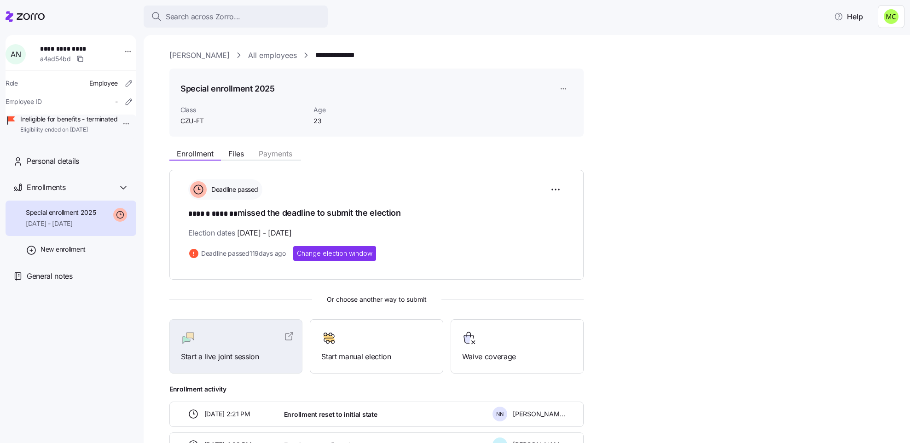 Image resolution: width=910 pixels, height=443 pixels. What do you see at coordinates (359, 110) in the screenshot?
I see `span: Age` at bounding box center [359, 110].